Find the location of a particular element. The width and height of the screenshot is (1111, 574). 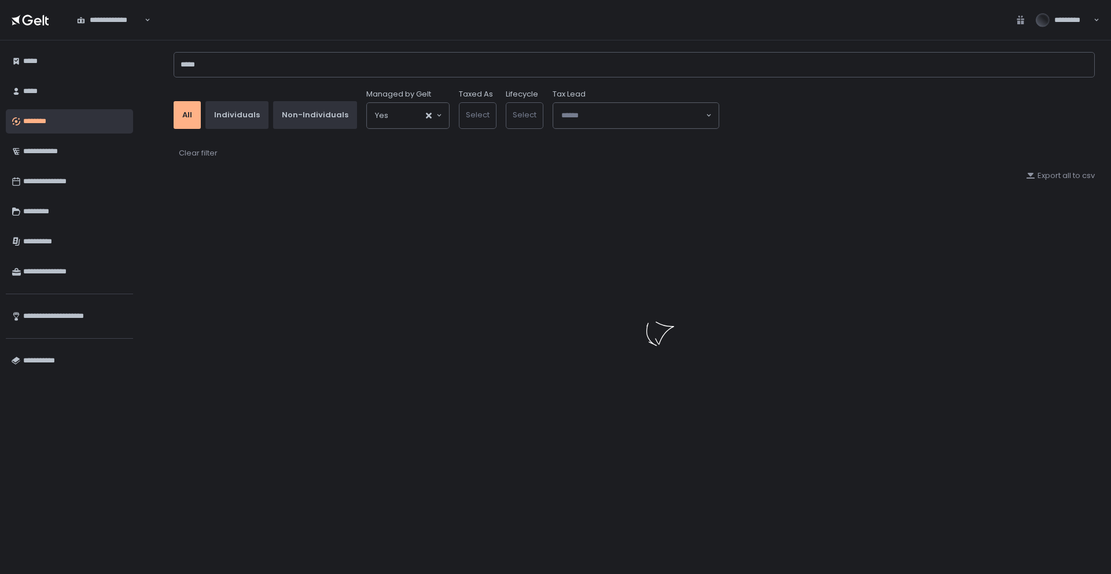

button: Export all to csv is located at coordinates (1060, 176).